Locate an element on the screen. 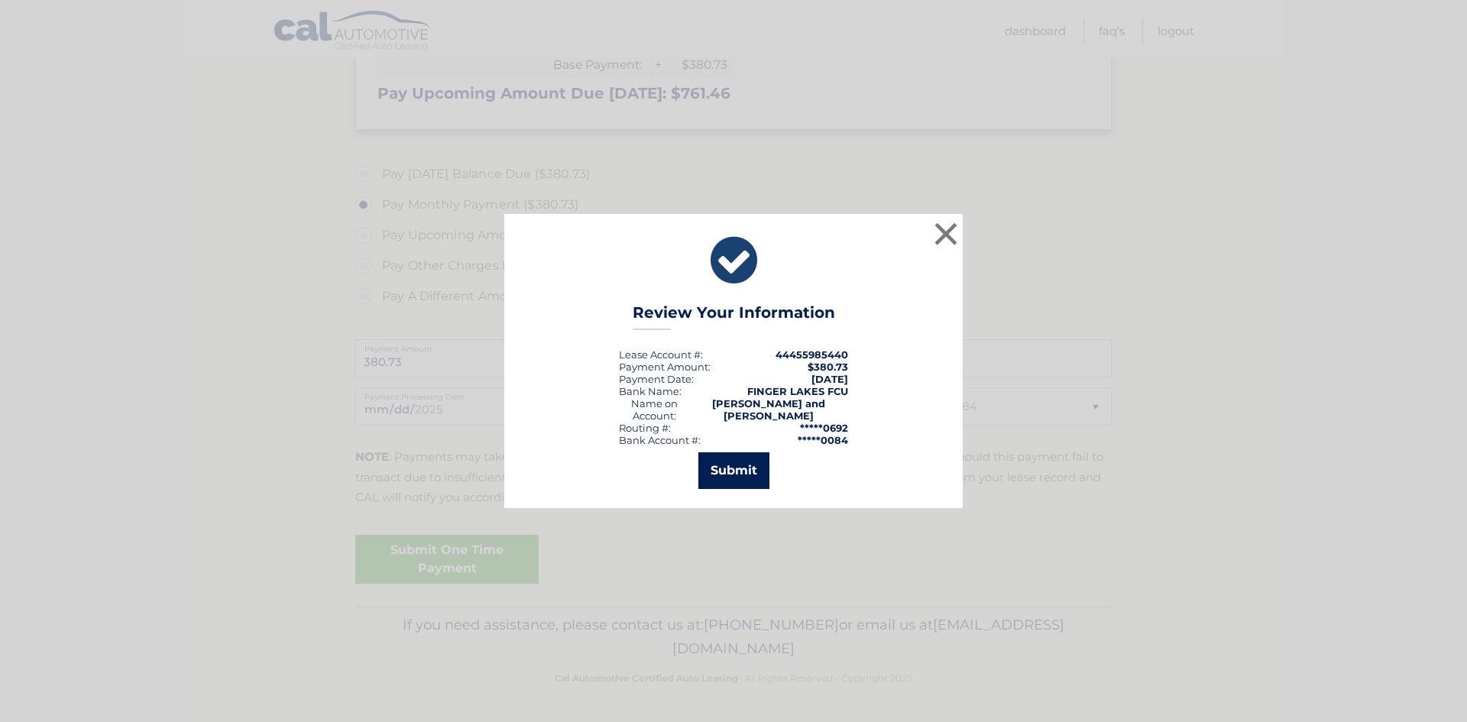 This screenshot has width=1467, height=722. div: Payment Amount: is located at coordinates (665, 367).